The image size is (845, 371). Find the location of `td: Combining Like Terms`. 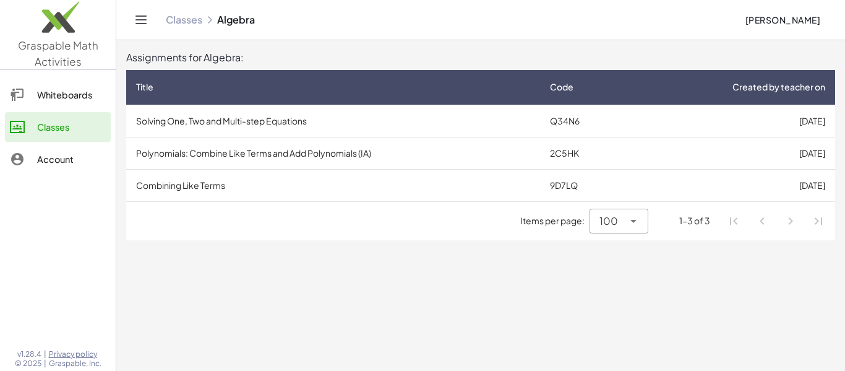

td: Combining Like Terms is located at coordinates (333, 185).